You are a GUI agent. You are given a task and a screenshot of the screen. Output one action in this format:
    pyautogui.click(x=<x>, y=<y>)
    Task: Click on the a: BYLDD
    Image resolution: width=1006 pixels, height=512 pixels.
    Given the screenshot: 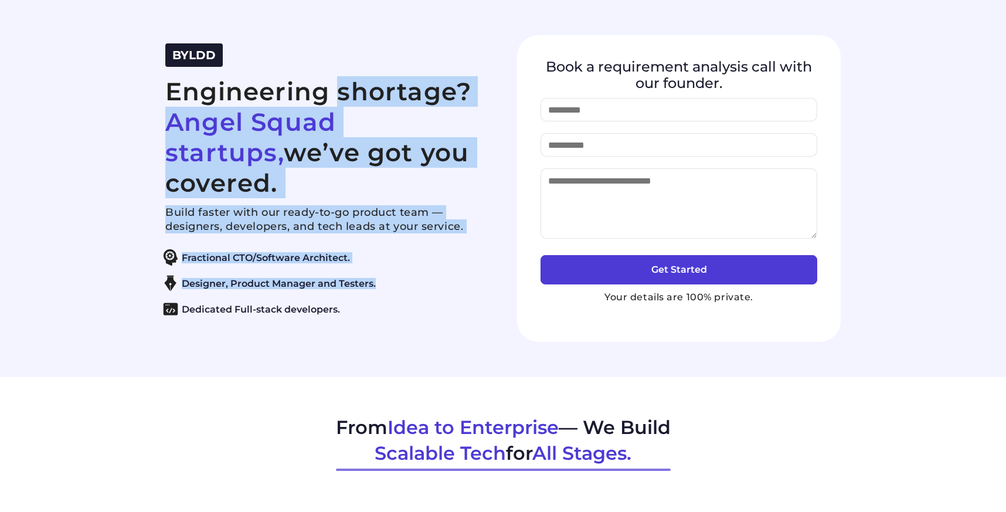 What is the action you would take?
    pyautogui.click(x=194, y=56)
    